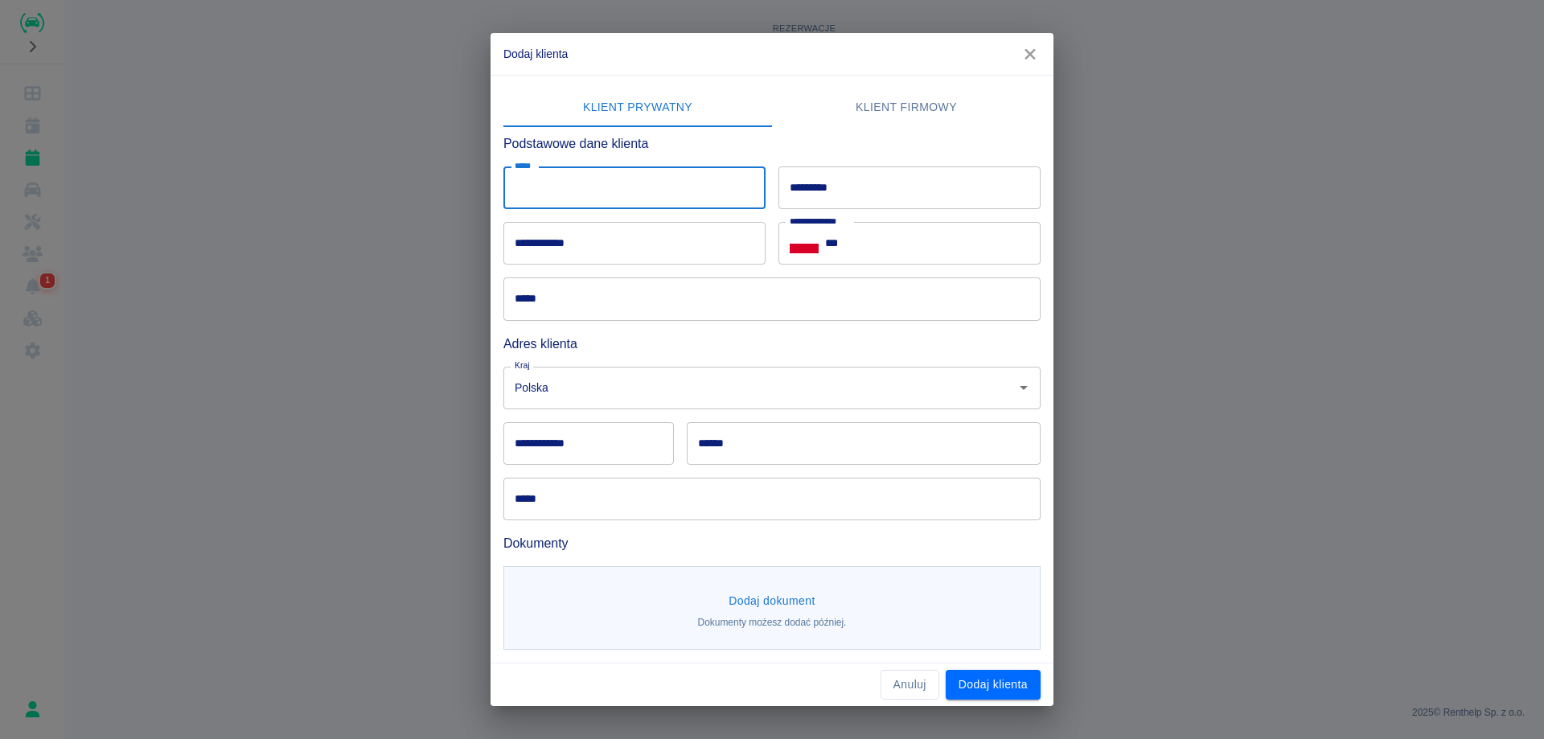 Image resolution: width=1544 pixels, height=739 pixels. I want to click on button: Klient prywatny, so click(638, 108).